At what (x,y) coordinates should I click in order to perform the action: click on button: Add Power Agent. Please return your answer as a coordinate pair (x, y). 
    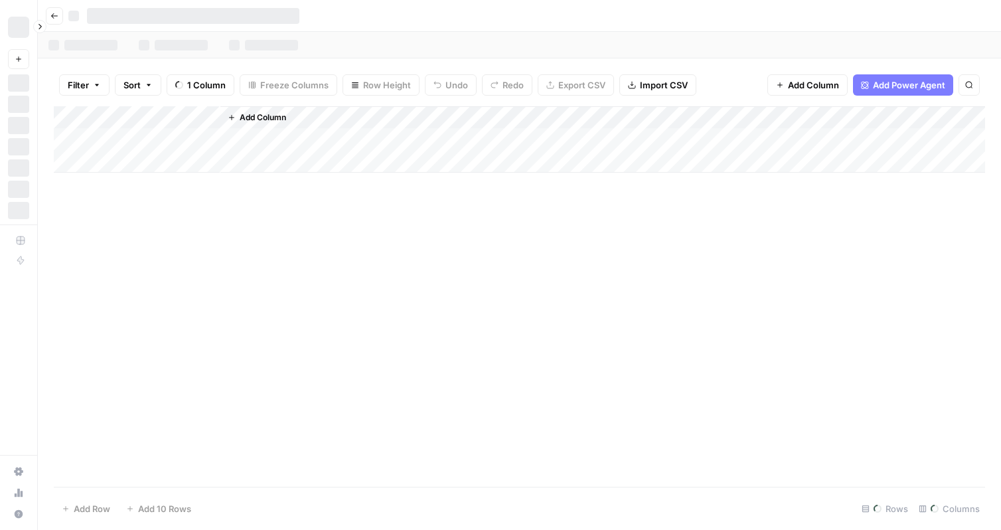
    Looking at the image, I should click on (903, 85).